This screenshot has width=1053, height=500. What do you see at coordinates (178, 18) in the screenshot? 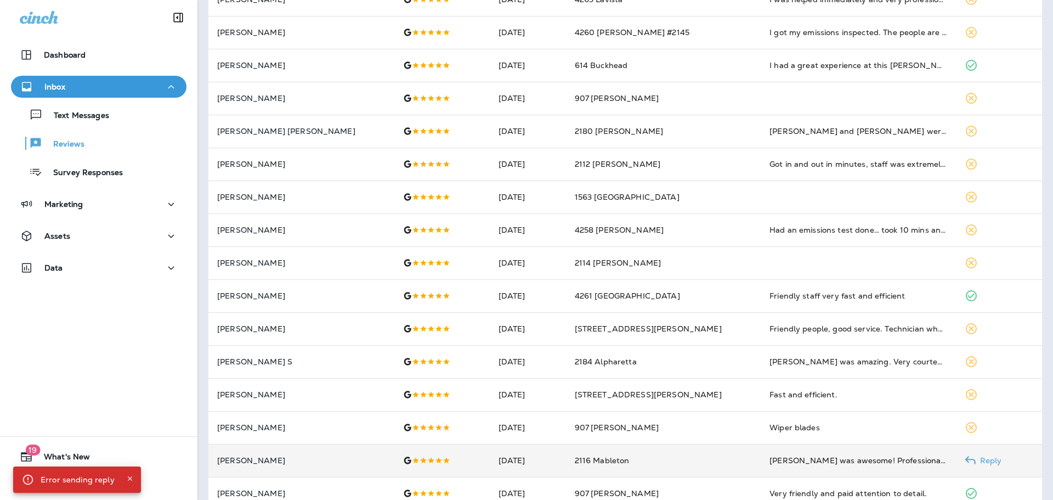
I see `button: Collapse Sidebar` at bounding box center [178, 18].